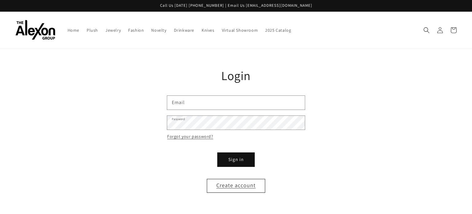 Image resolution: width=472 pixels, height=214 pixels. I want to click on span: Home, so click(73, 30).